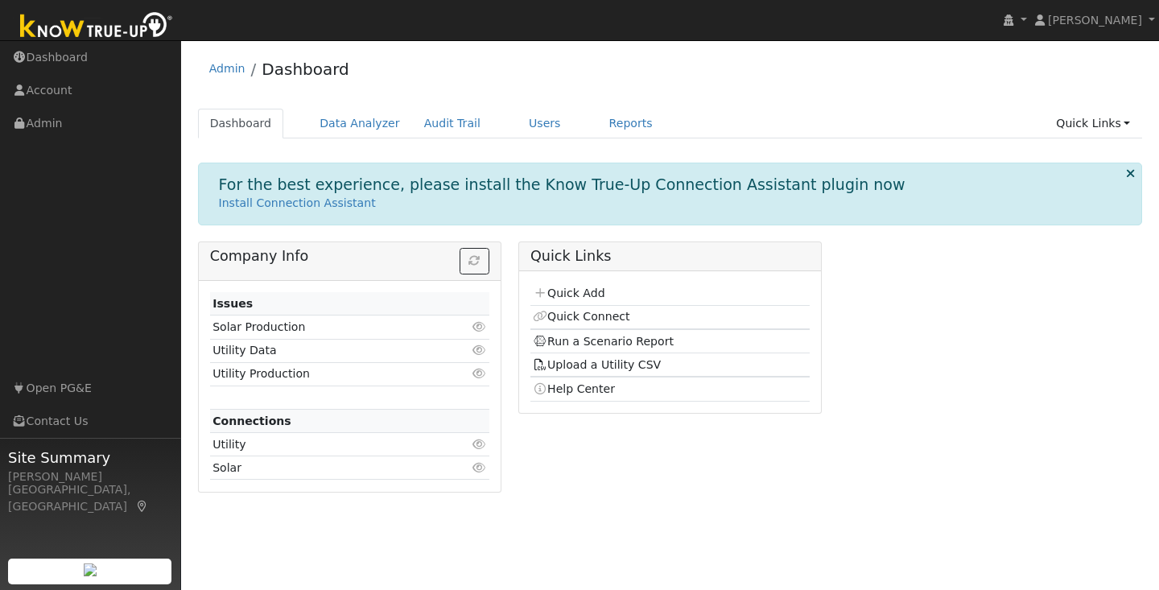  I want to click on a: Quick Links, so click(1093, 123).